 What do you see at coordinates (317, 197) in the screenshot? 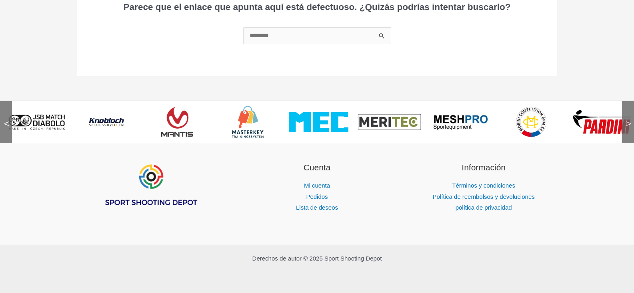
I see `nav: Cuenta` at bounding box center [317, 197].